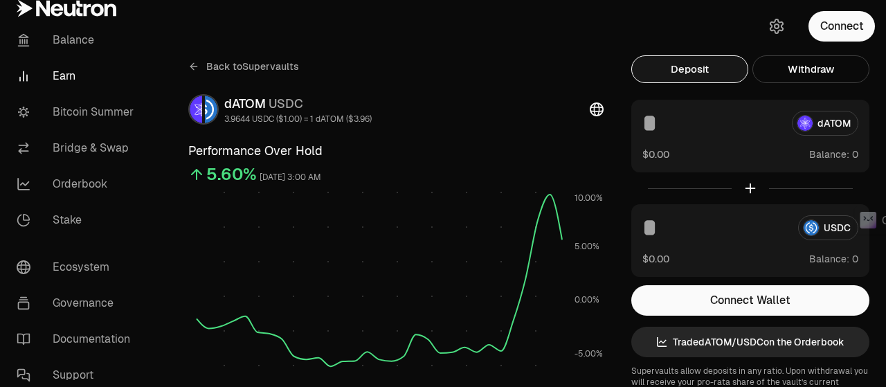 This screenshot has width=886, height=387. Describe the element at coordinates (78, 112) in the screenshot. I see `a: Bitcoin Summer` at that location.